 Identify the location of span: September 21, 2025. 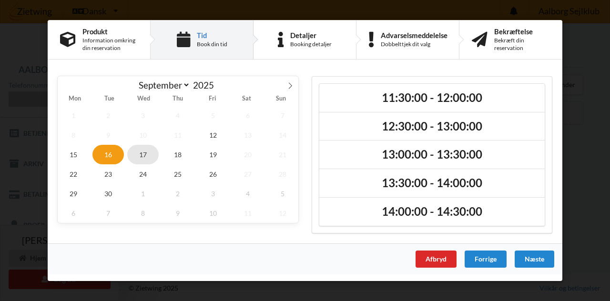
(282, 154).